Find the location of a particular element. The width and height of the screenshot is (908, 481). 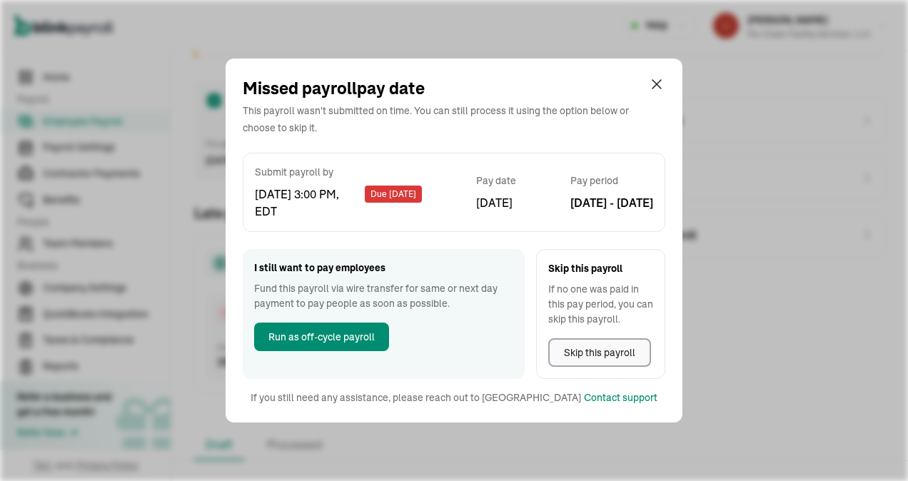

button: Skip this payroll is located at coordinates (600, 353).